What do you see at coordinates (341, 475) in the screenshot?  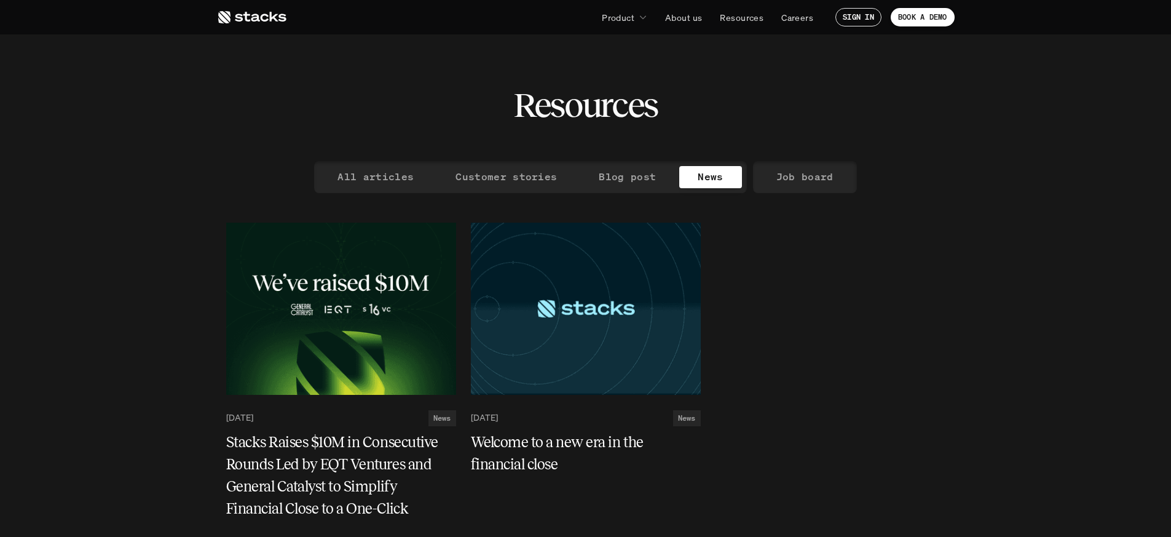 I see `a: Stacks Raises $10M in Consecutive Rounds Led by EQT Ventures and General Catalyst to Simplify Fin...` at bounding box center [341, 475].